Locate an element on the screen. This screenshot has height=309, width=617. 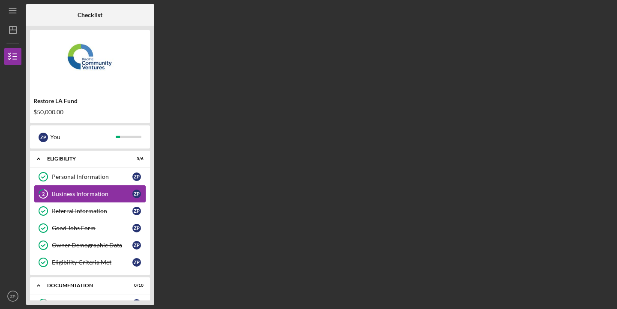
div: Eligibility is located at coordinates (84, 159).